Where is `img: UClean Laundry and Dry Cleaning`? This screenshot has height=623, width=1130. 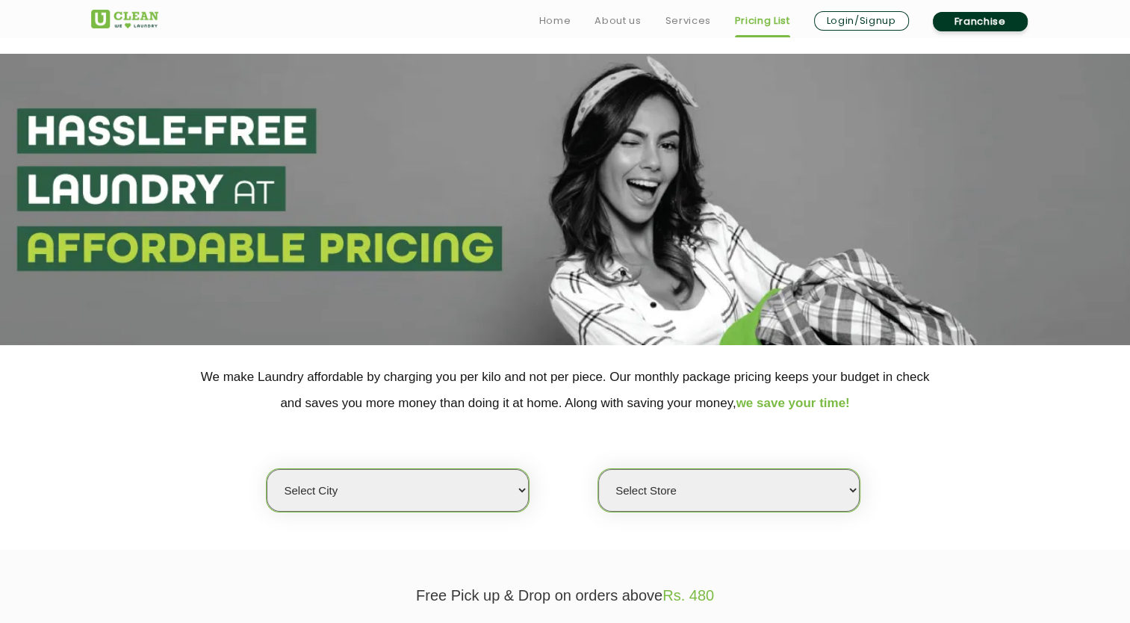
img: UClean Laundry and Dry Cleaning is located at coordinates (125, 19).